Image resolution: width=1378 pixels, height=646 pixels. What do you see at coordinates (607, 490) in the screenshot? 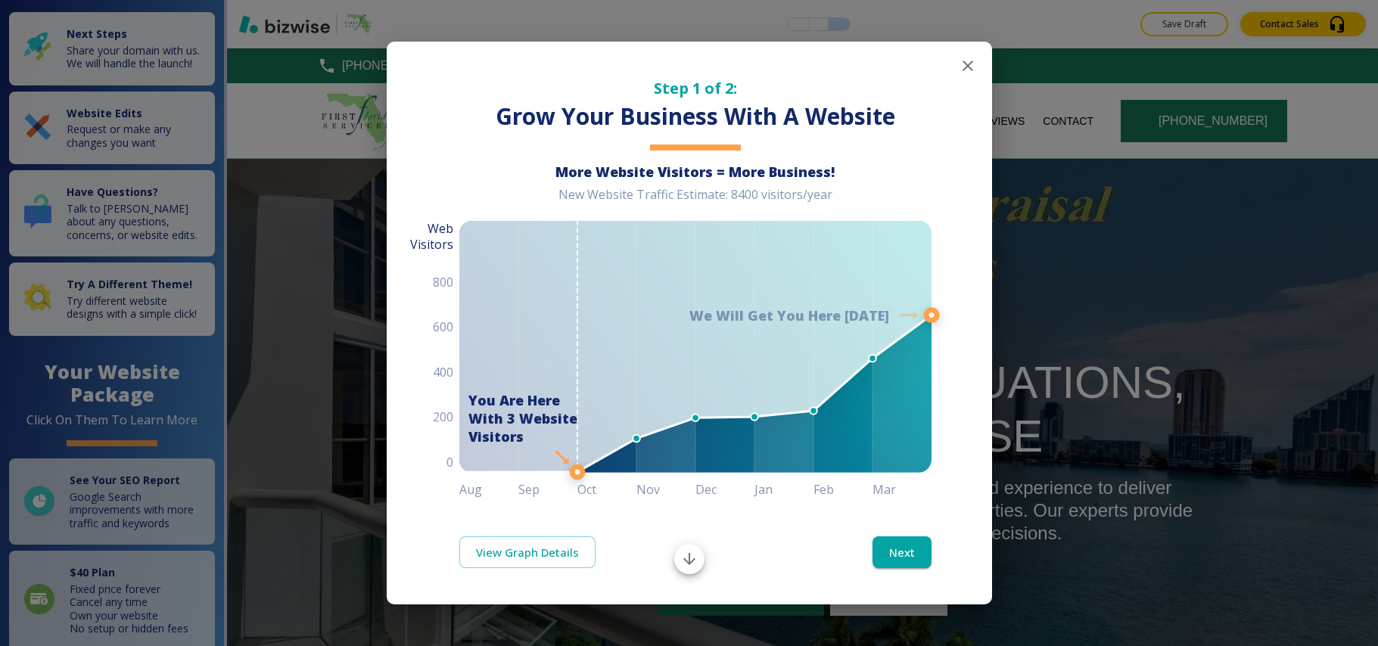
I see `h6: Oct` at bounding box center [607, 490].